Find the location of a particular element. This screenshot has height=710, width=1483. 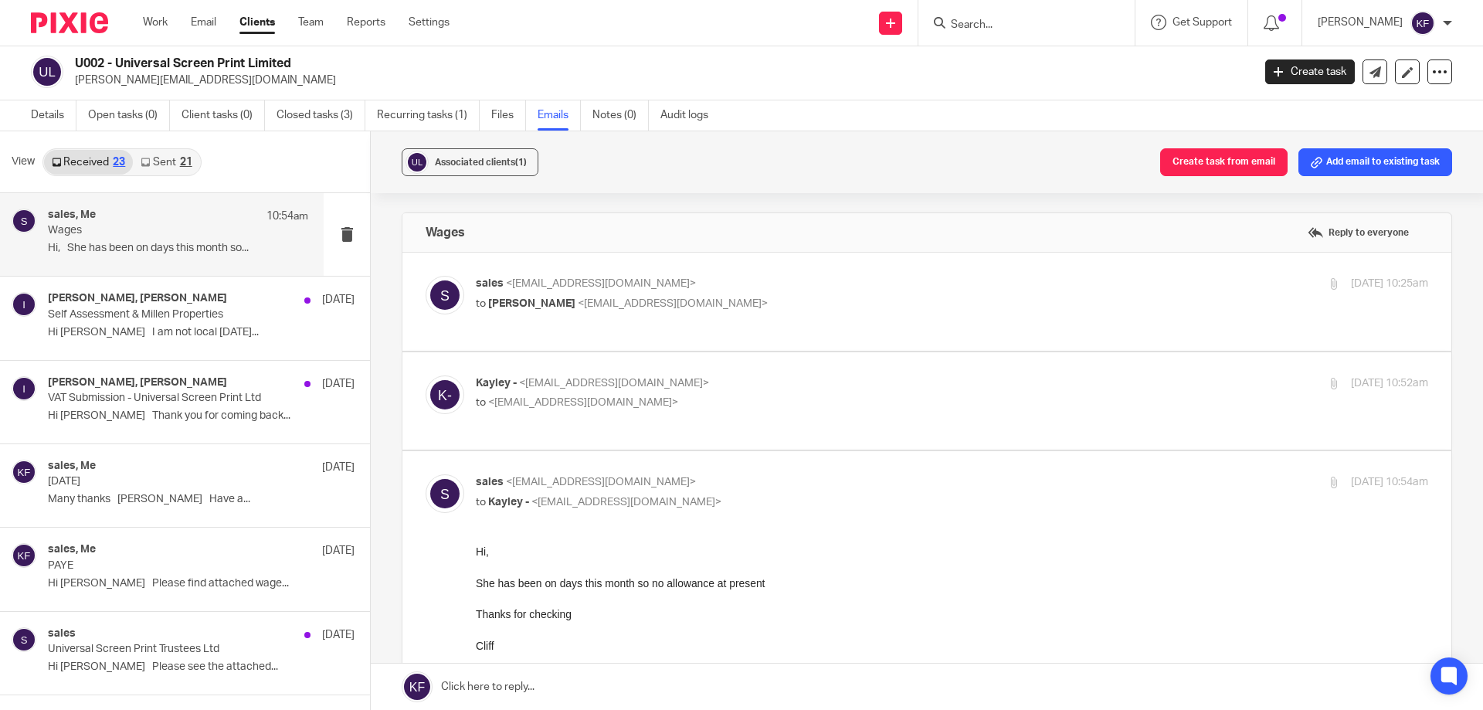

a: Create task is located at coordinates (1310, 72).